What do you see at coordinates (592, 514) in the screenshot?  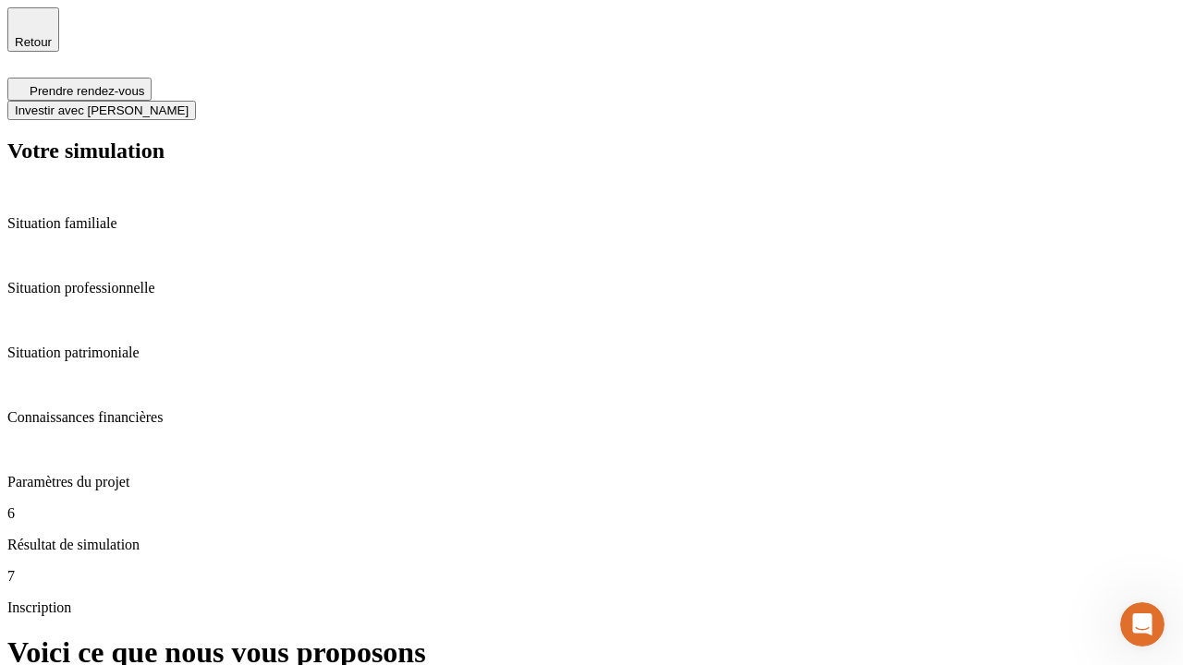 I see `p: 6` at bounding box center [592, 514].